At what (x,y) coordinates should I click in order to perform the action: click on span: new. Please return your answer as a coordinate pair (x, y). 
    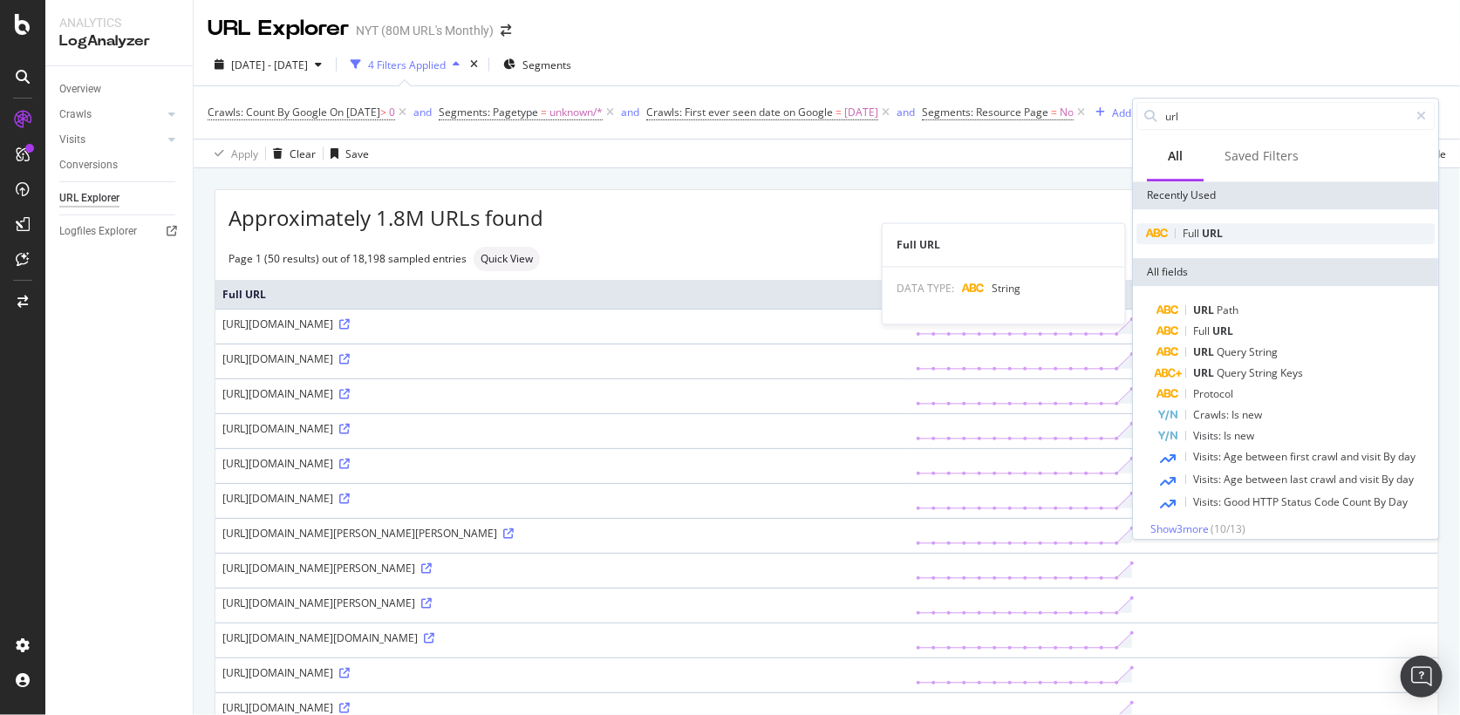
    Looking at the image, I should click on (1252, 414).